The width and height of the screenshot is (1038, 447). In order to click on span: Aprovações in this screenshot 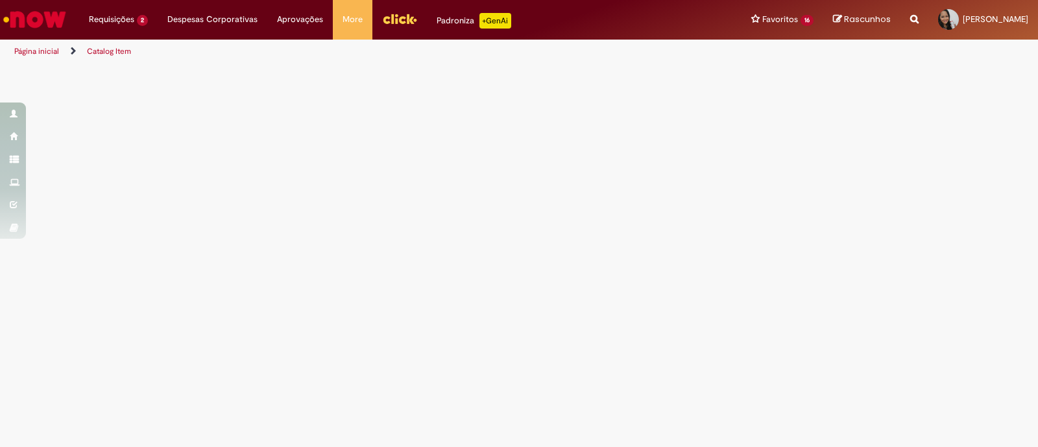, I will do `click(300, 19)`.